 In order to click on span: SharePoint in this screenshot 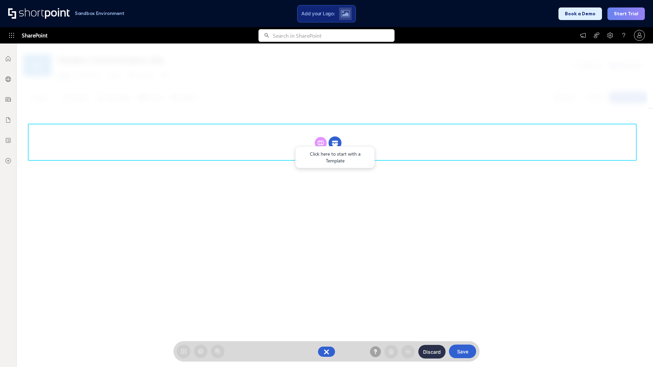, I will do `click(34, 35)`.